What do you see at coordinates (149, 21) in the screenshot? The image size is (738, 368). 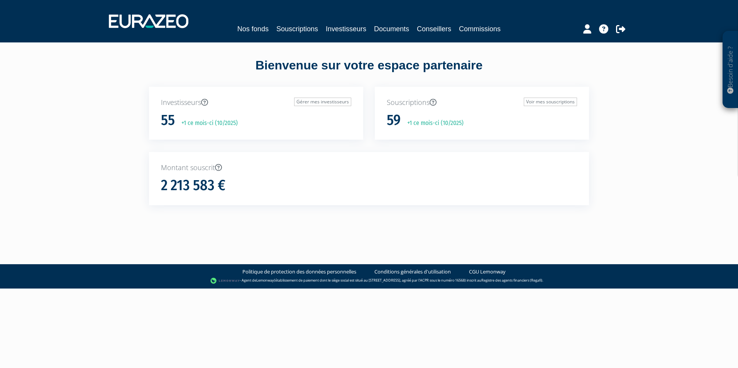 I see `img: 1732889491-logotype_eurazeo_blanc_rvb.png` at bounding box center [149, 21].